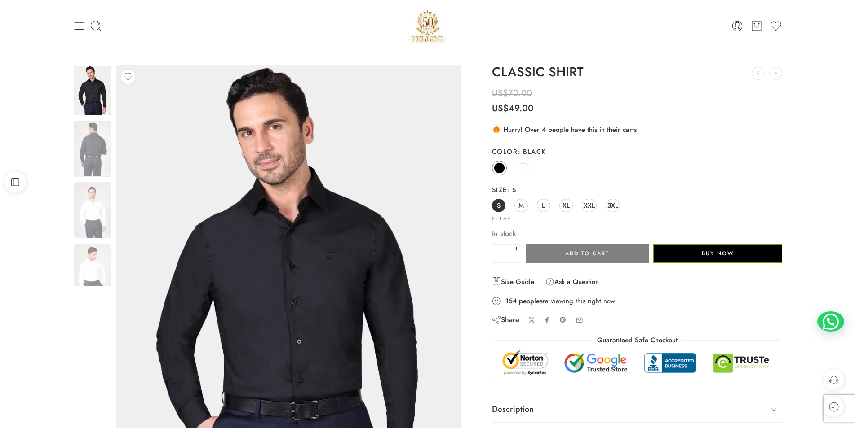 This screenshot has width=855, height=428. Describe the element at coordinates (529, 301) in the screenshot. I see `strong: people` at that location.